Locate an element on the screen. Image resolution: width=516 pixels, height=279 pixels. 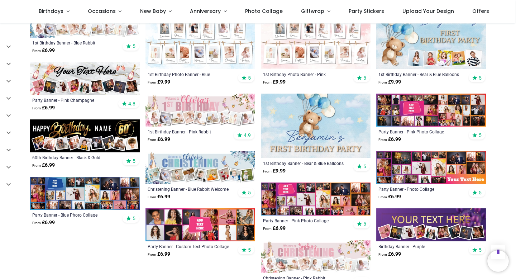
span: Party Stickers is located at coordinates (366, 11).